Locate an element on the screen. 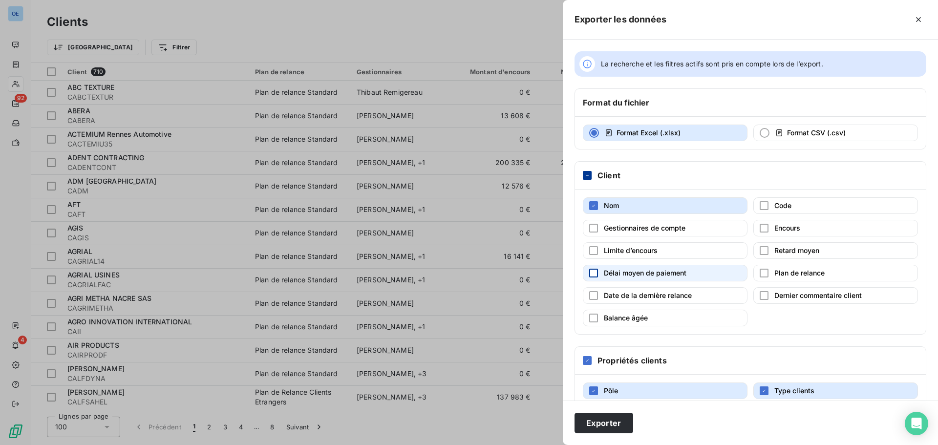 Image resolution: width=938 pixels, height=445 pixels. button: Limite d’encours is located at coordinates (665, 251).